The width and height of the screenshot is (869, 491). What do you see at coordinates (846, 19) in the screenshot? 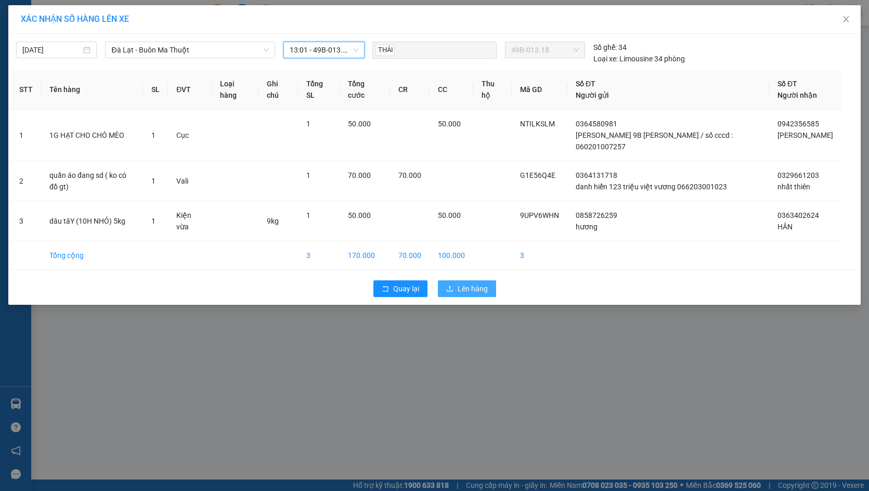
I see `span: close` at bounding box center [846, 19].